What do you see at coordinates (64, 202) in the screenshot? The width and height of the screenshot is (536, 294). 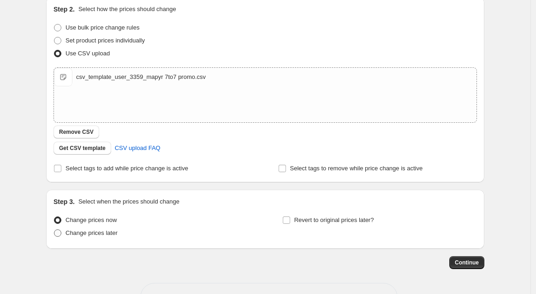 I see `h2: Step 3.` at bounding box center [64, 202].